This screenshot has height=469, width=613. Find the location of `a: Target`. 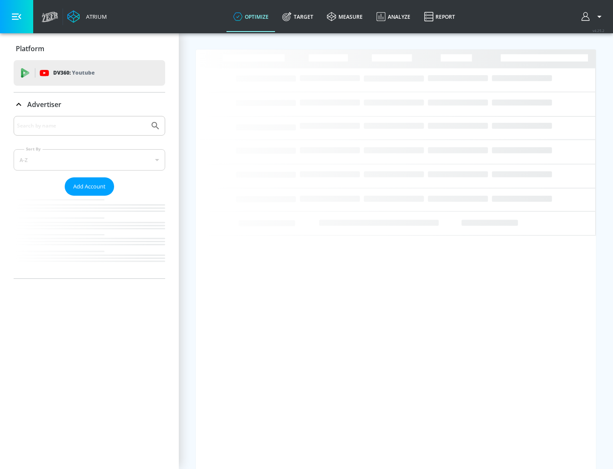

a: Target is located at coordinates (298, 17).